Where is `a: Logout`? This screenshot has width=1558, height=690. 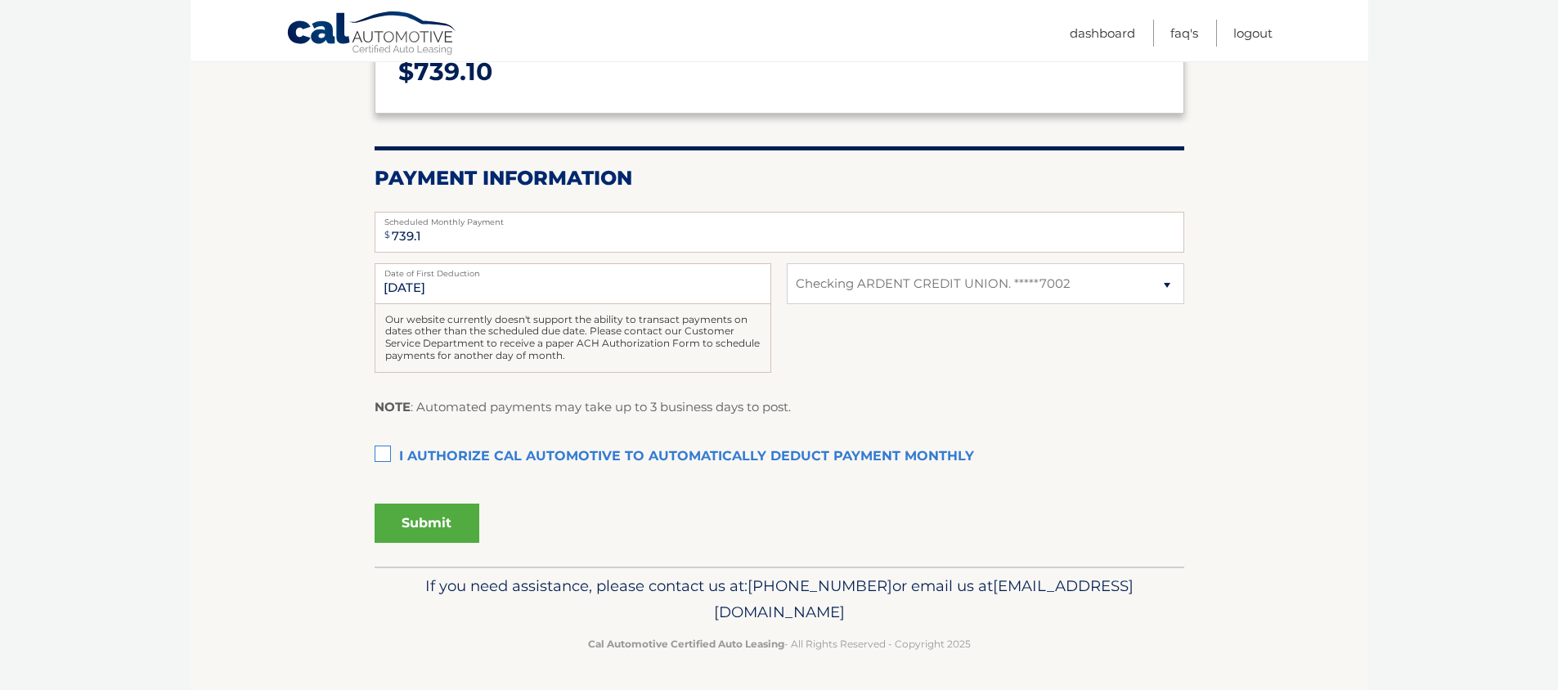 a: Logout is located at coordinates (1253, 33).